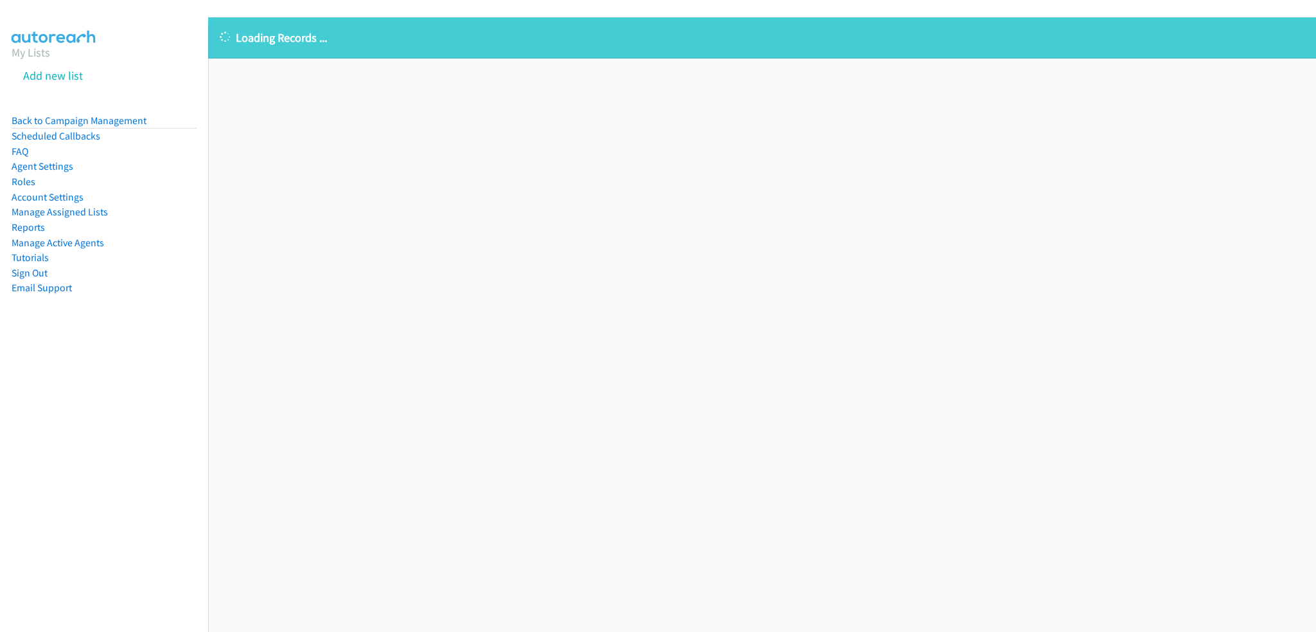 This screenshot has height=632, width=1316. Describe the element at coordinates (30, 257) in the screenshot. I see `a: Tutorials` at that location.